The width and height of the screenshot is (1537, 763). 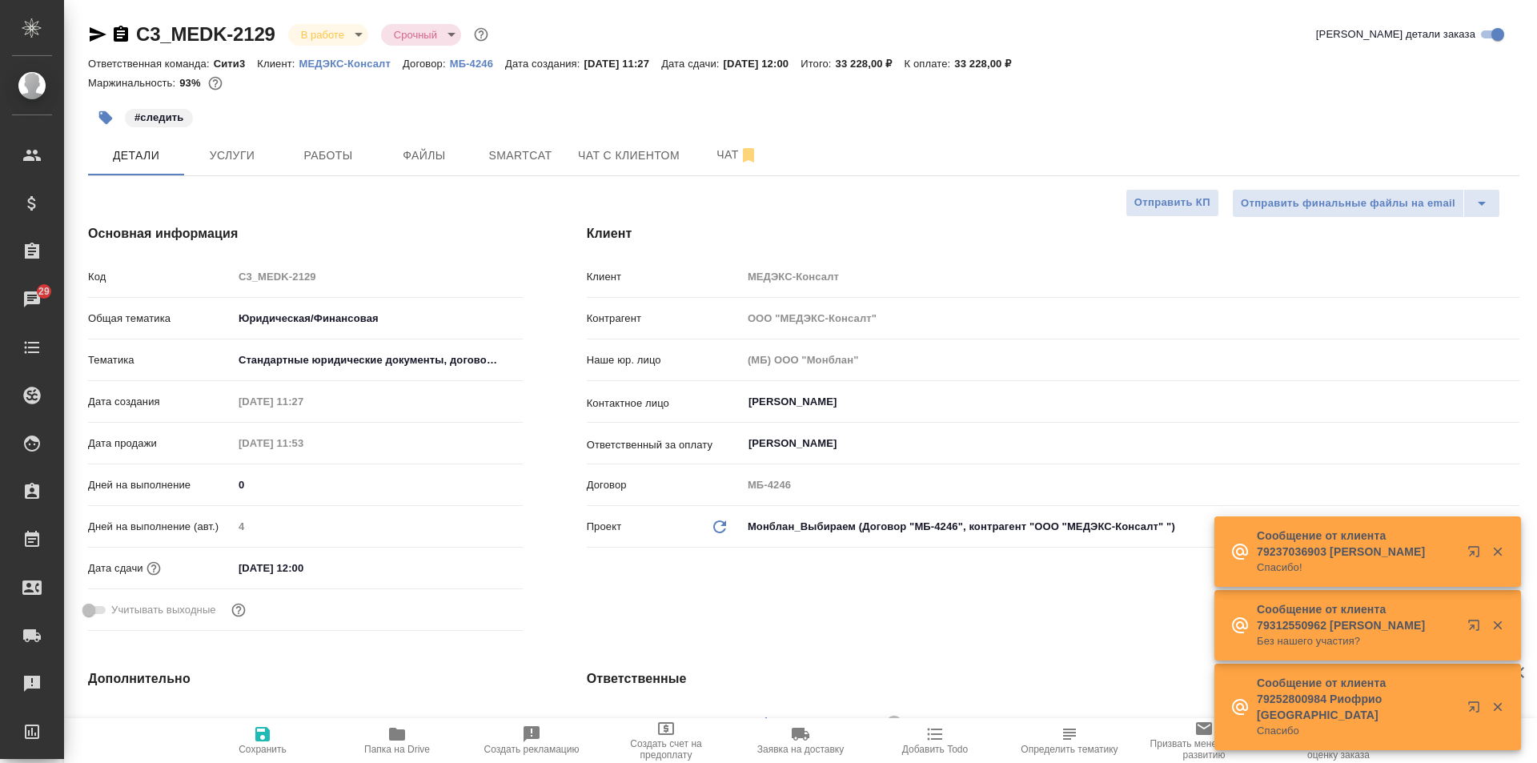 What do you see at coordinates (666, 749) in the screenshot?
I see `span: Создать счет на предоплату` at bounding box center [666, 749].